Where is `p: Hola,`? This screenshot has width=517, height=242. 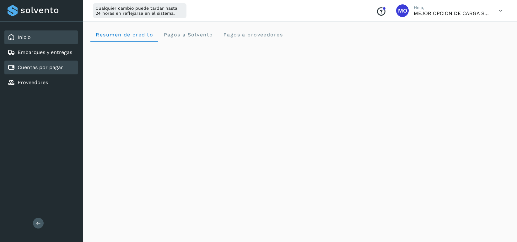
p: Hola, is located at coordinates (451, 8).